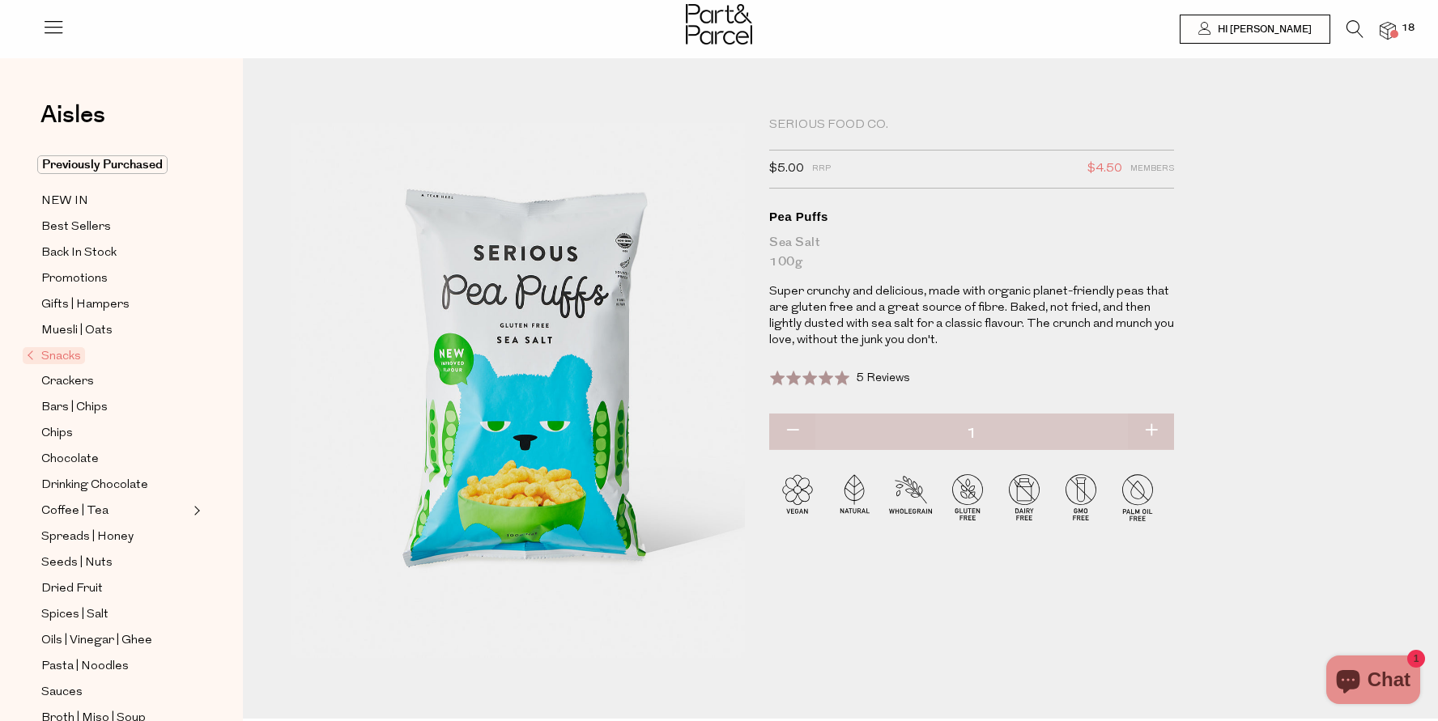 Image resolution: width=1438 pixels, height=721 pixels. What do you see at coordinates (911, 497) in the screenshot?
I see `img: P_P-ICONS-Live_Bec_V11_Wholegrain.svg` at bounding box center [911, 497].